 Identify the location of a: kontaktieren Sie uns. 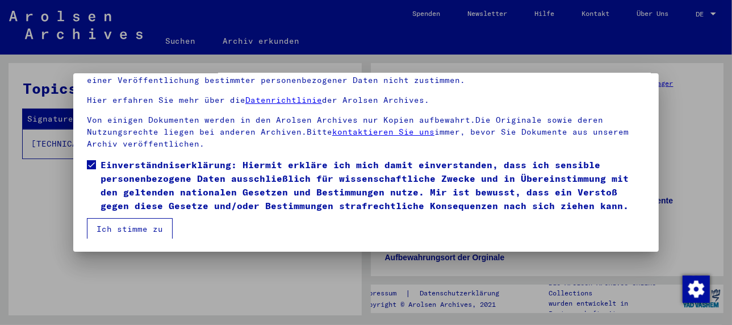
(383, 132).